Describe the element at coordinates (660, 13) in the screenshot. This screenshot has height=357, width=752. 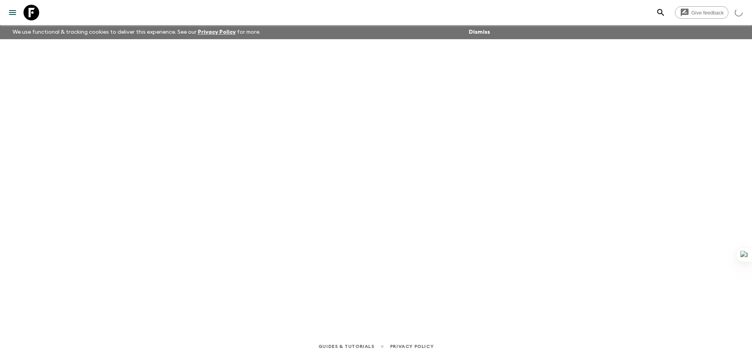
I see `button: search adventures` at that location.